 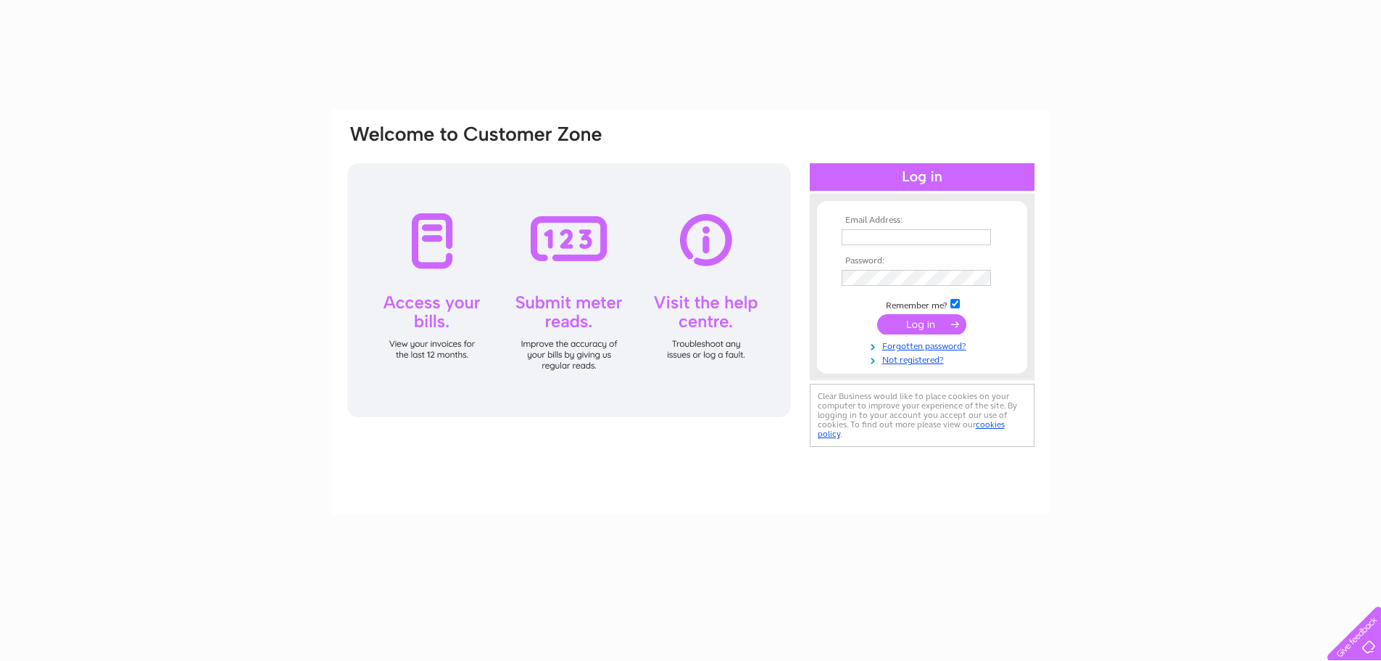 What do you see at coordinates (922, 415) in the screenshot?
I see `div: Clear Business would like to place cookies on your computer to improve your experience of the sit...` at bounding box center [922, 415].